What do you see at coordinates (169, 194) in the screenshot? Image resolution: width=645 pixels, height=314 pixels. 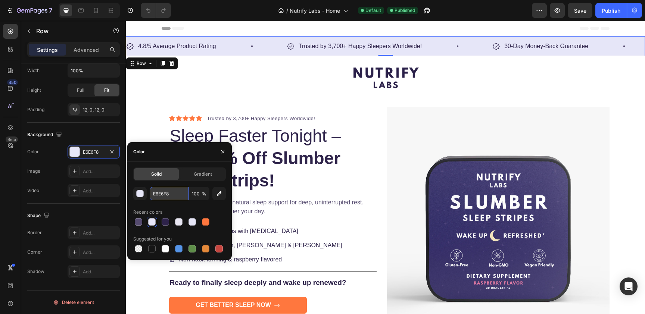 I see `input: Eg: FFFFFF` at bounding box center [169, 194].